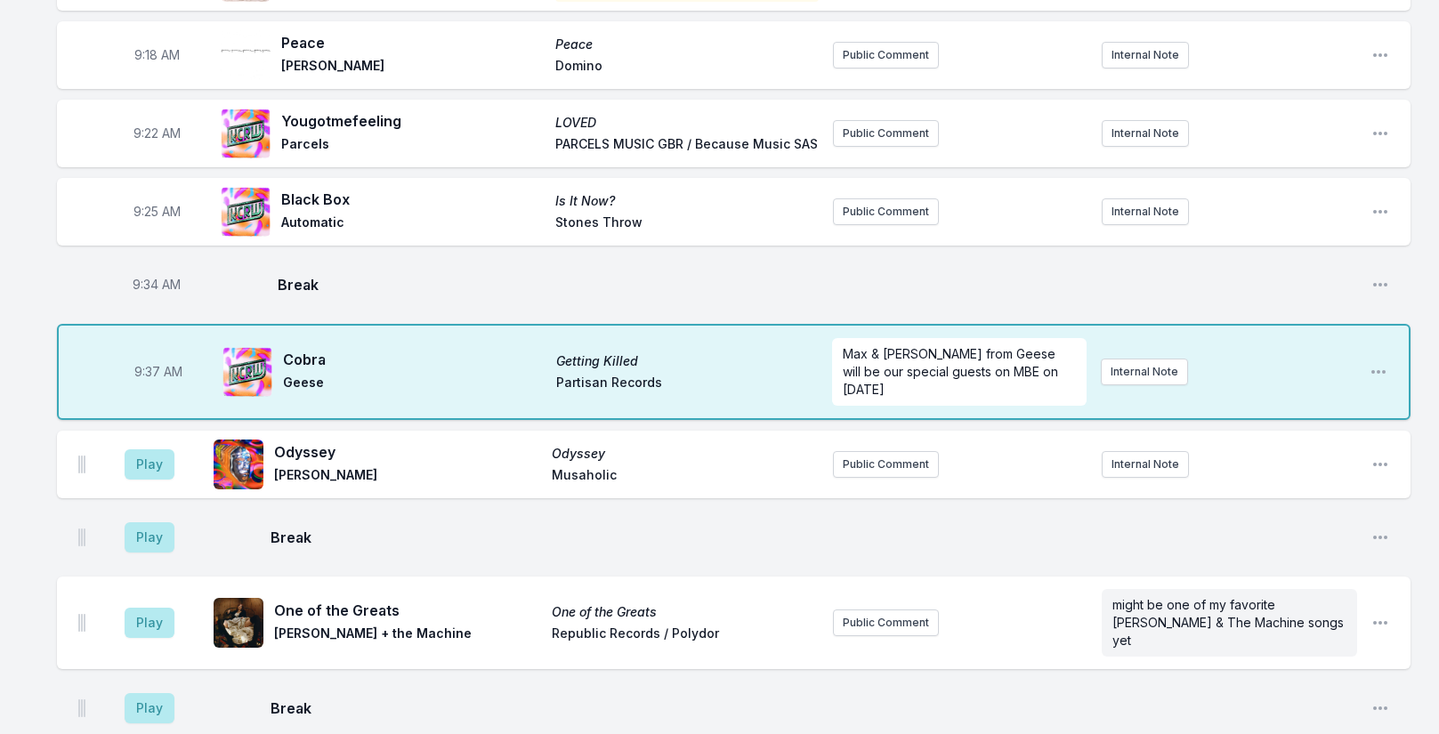 This screenshot has width=1439, height=734. Describe the element at coordinates (413, 146) in the screenshot. I see `span: Parcels` at that location.